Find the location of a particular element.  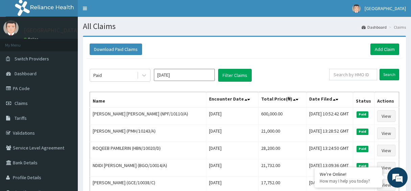

span: Dashboard is located at coordinates (25, 74).